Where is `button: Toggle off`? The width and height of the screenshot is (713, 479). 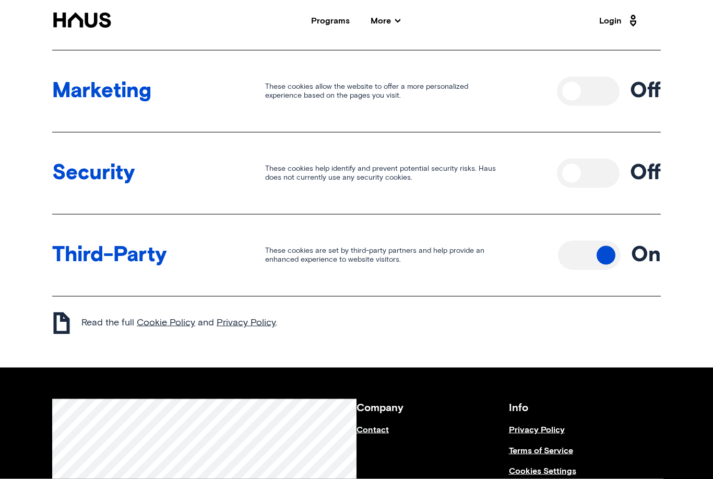
button: Toggle off is located at coordinates (589, 255).